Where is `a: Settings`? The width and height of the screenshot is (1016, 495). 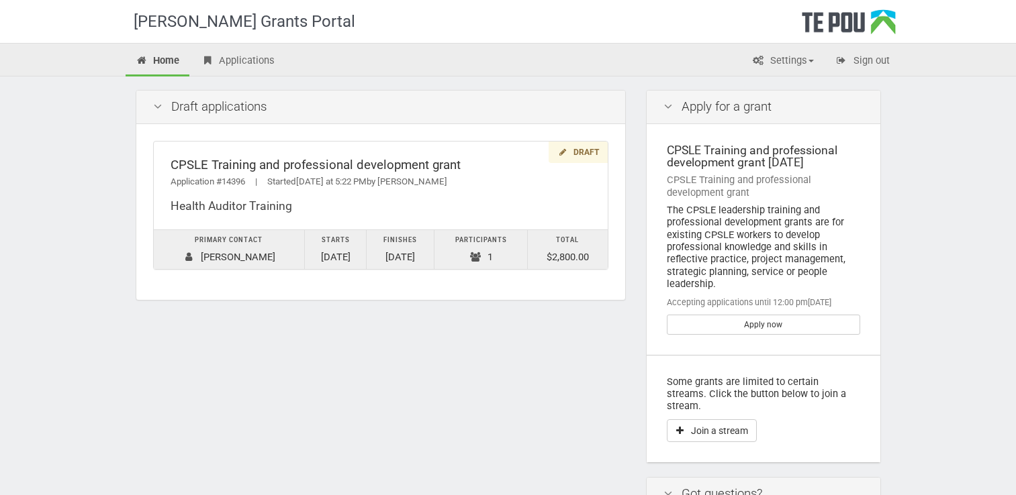
a: Settings is located at coordinates (783, 62).